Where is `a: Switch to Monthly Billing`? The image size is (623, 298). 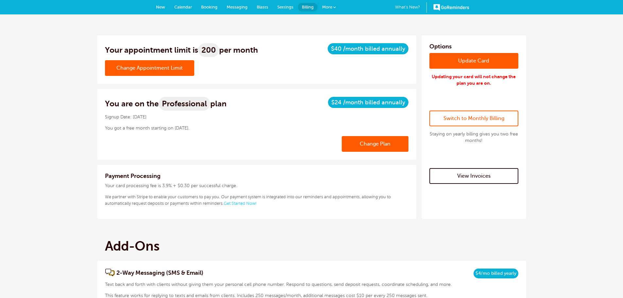
a: Switch to Monthly Billing is located at coordinates (474, 118).